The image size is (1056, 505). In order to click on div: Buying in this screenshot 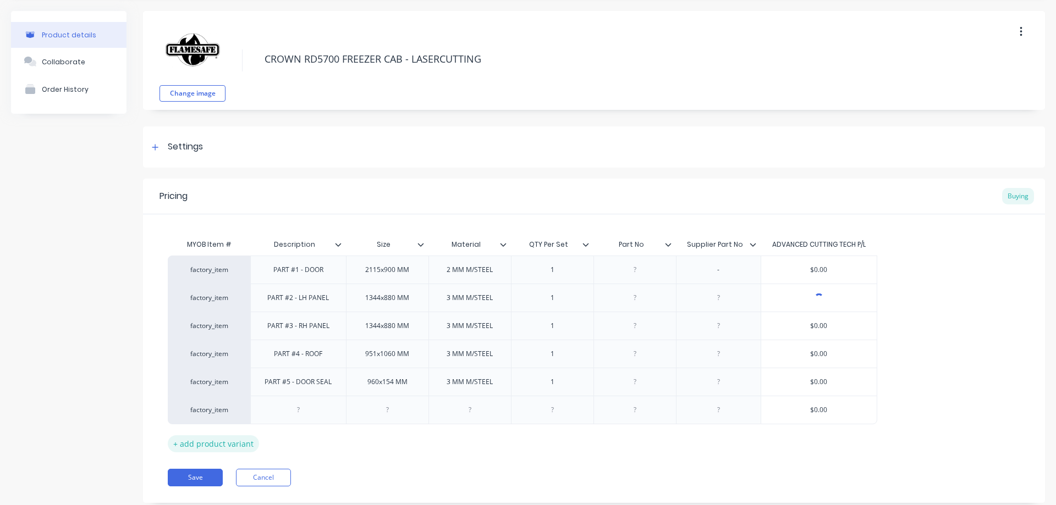, I will do `click(1018, 196)`.